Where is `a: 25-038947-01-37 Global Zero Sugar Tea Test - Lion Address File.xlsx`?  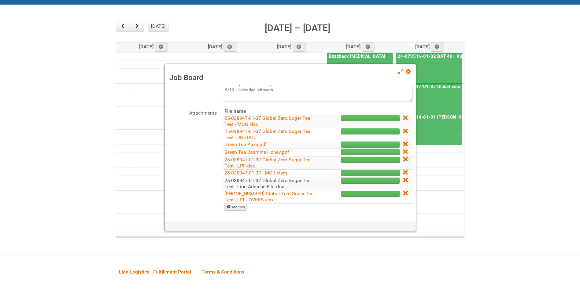
a: 25-038947-01-37 Global Zero Sugar Tea Test - Lion Address File.xlsx is located at coordinates (267, 183).